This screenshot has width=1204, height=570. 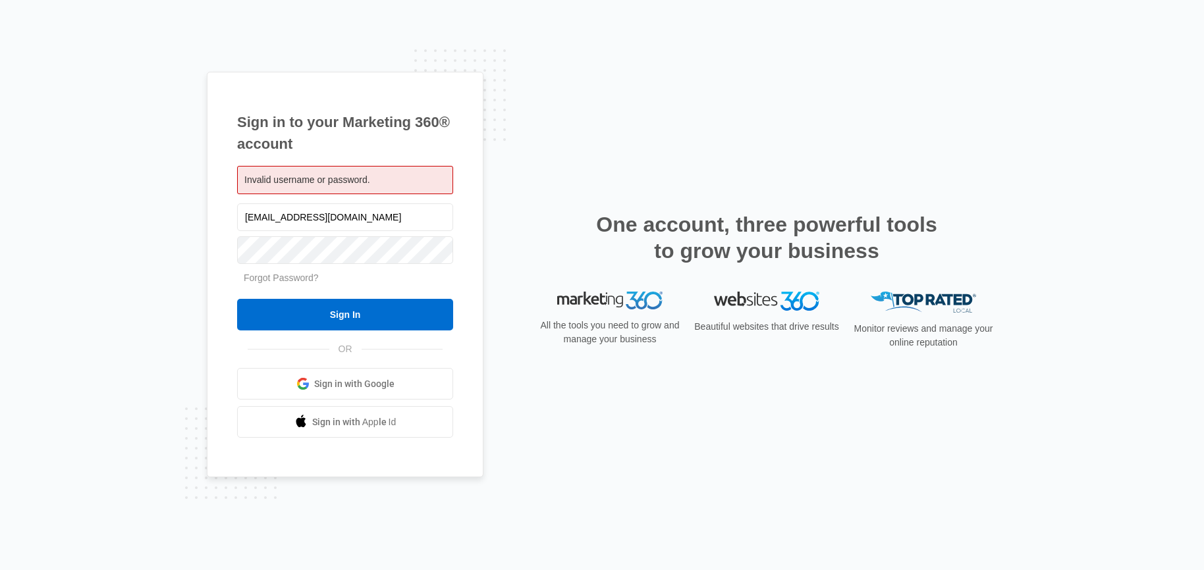 I want to click on span: Invalid username or password., so click(x=307, y=180).